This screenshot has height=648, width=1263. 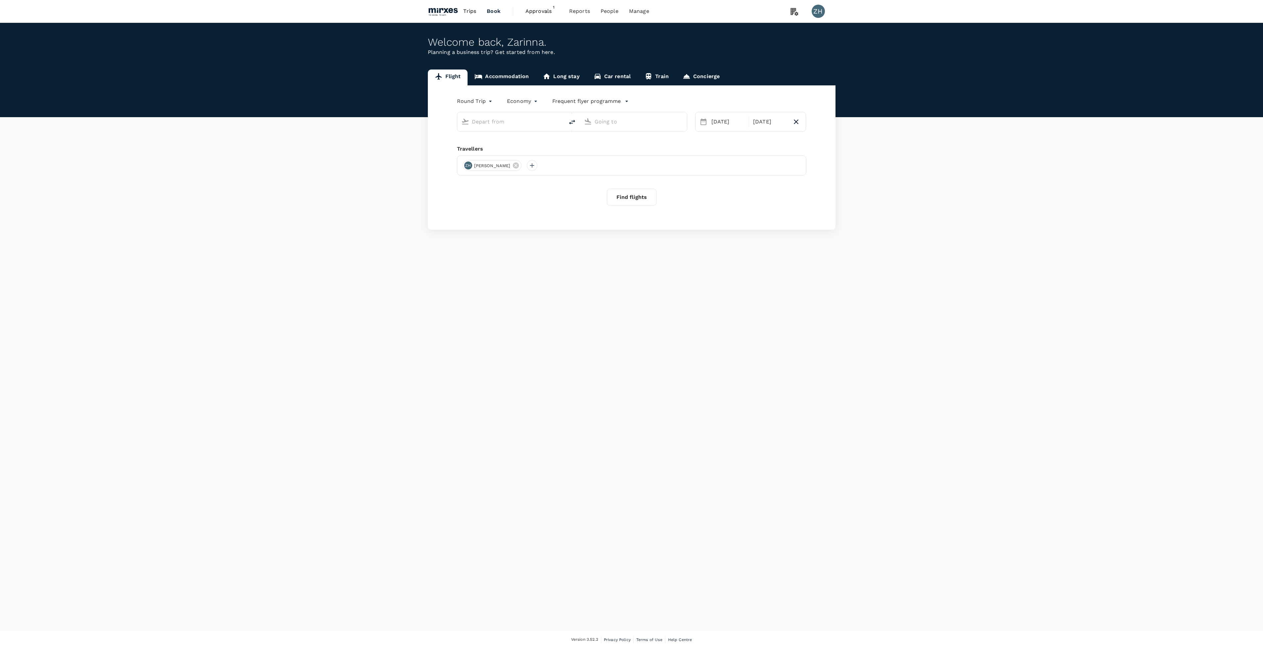 I want to click on a: Terms of Use, so click(x=649, y=640).